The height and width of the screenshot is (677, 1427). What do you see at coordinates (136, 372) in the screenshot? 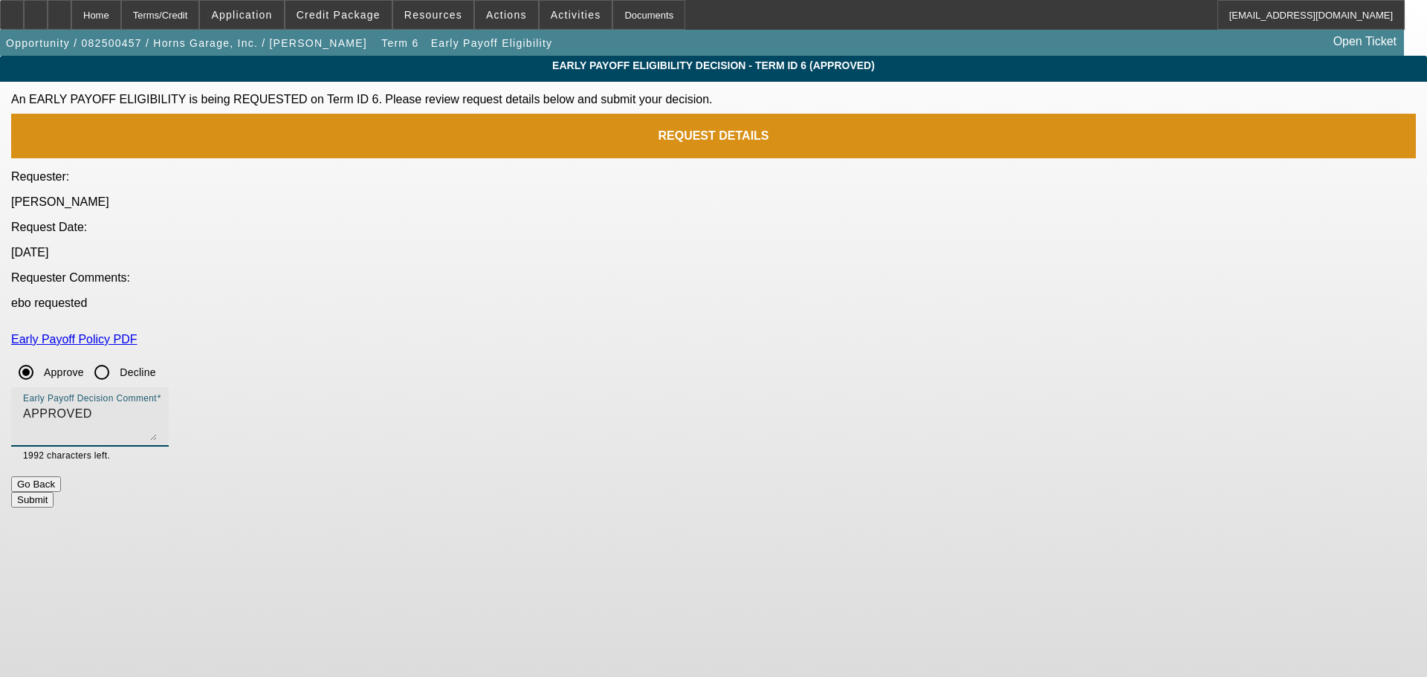
I see `label: Decline` at bounding box center [136, 372].